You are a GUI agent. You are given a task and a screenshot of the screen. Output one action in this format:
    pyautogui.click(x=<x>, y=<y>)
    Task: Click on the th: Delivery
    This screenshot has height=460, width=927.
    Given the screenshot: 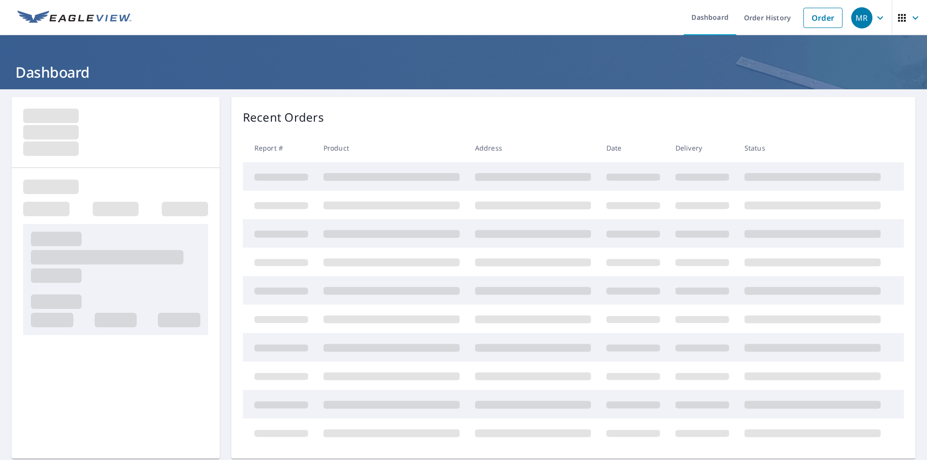 What is the action you would take?
    pyautogui.click(x=702, y=148)
    